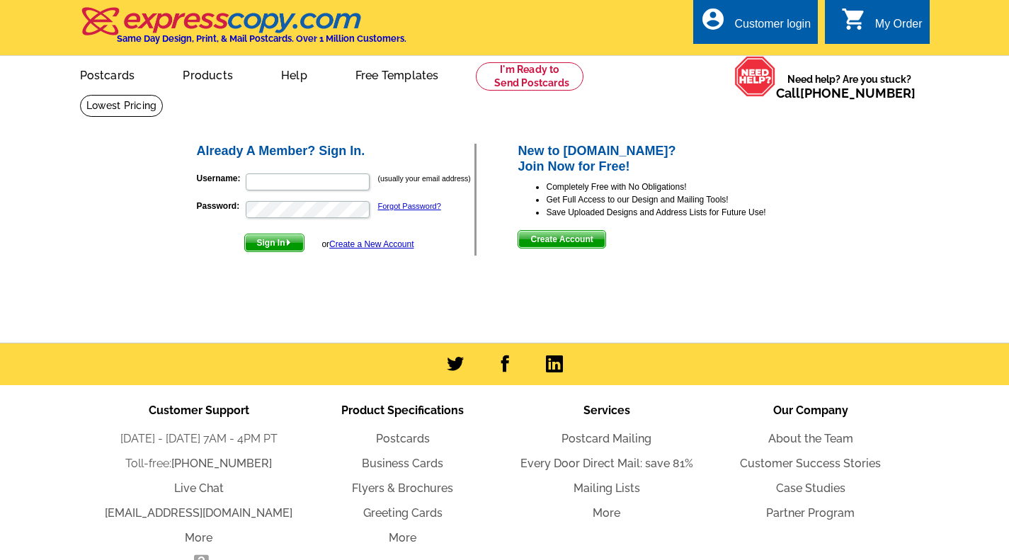 The height and width of the screenshot is (560, 1009). I want to click on button: Sign In, so click(274, 243).